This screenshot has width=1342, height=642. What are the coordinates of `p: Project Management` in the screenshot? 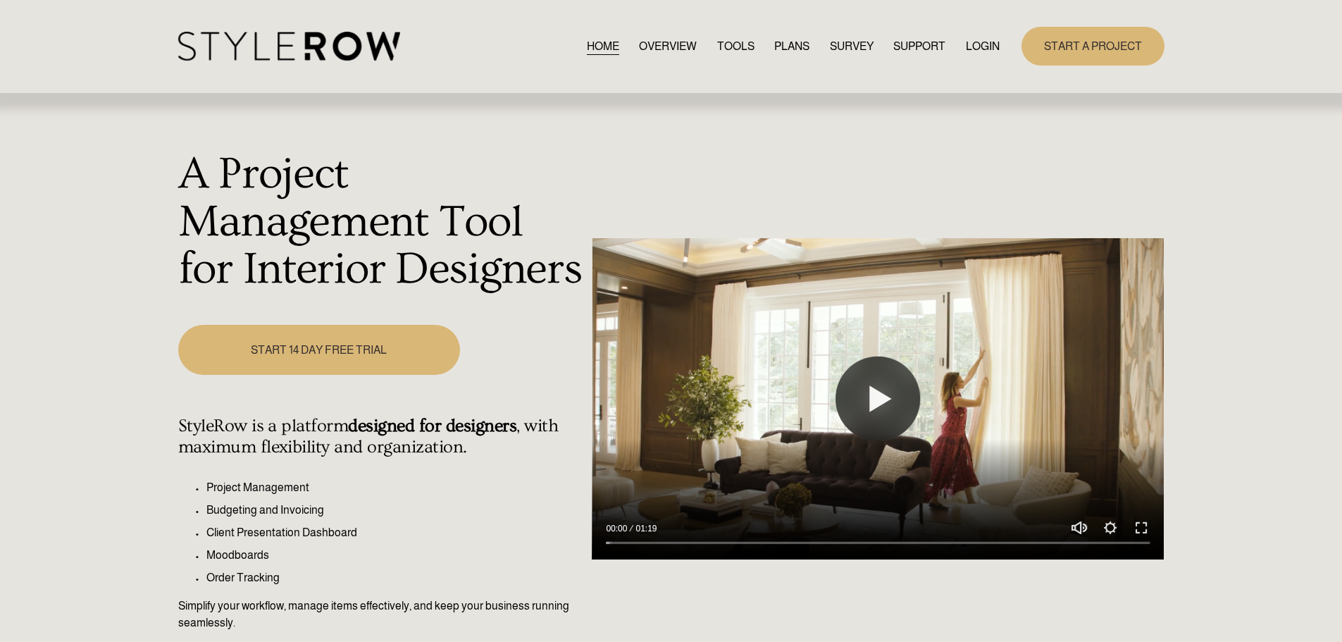 It's located at (395, 488).